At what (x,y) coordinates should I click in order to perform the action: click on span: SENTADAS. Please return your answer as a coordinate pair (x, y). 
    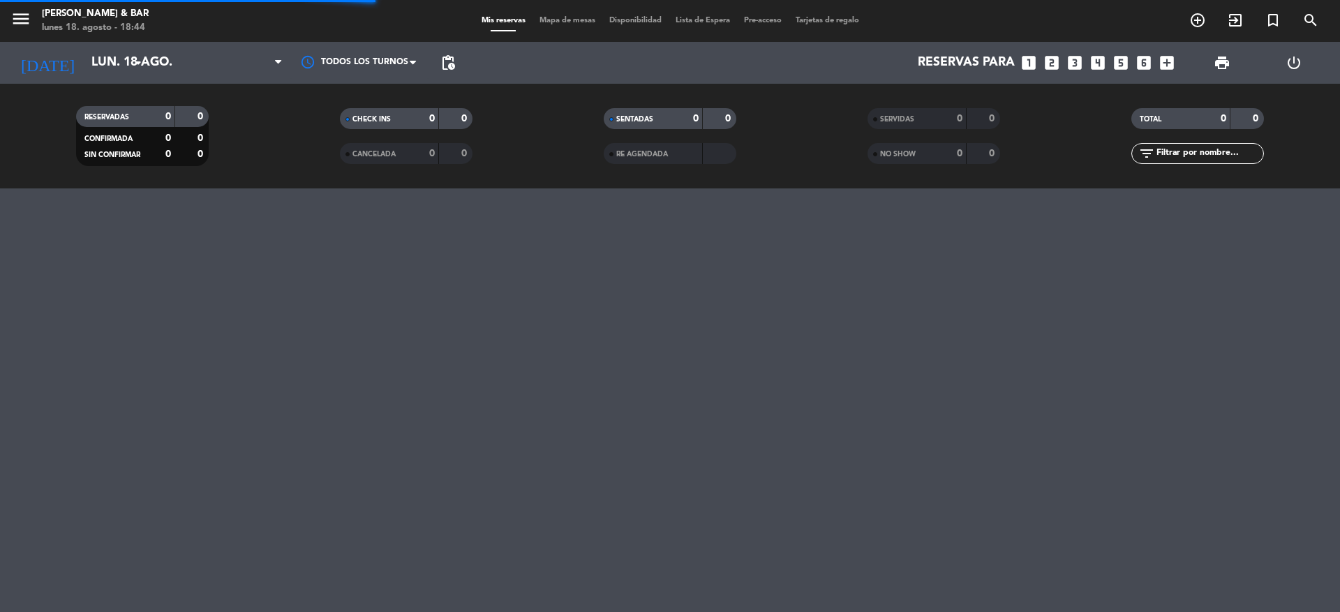
    Looking at the image, I should click on (634, 119).